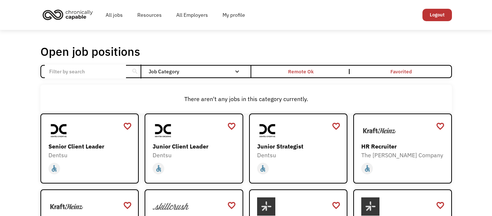 This screenshot has width=492, height=216. I want to click on a: DentsuJunior StrategistDentsuaccessible, so click(298, 148).